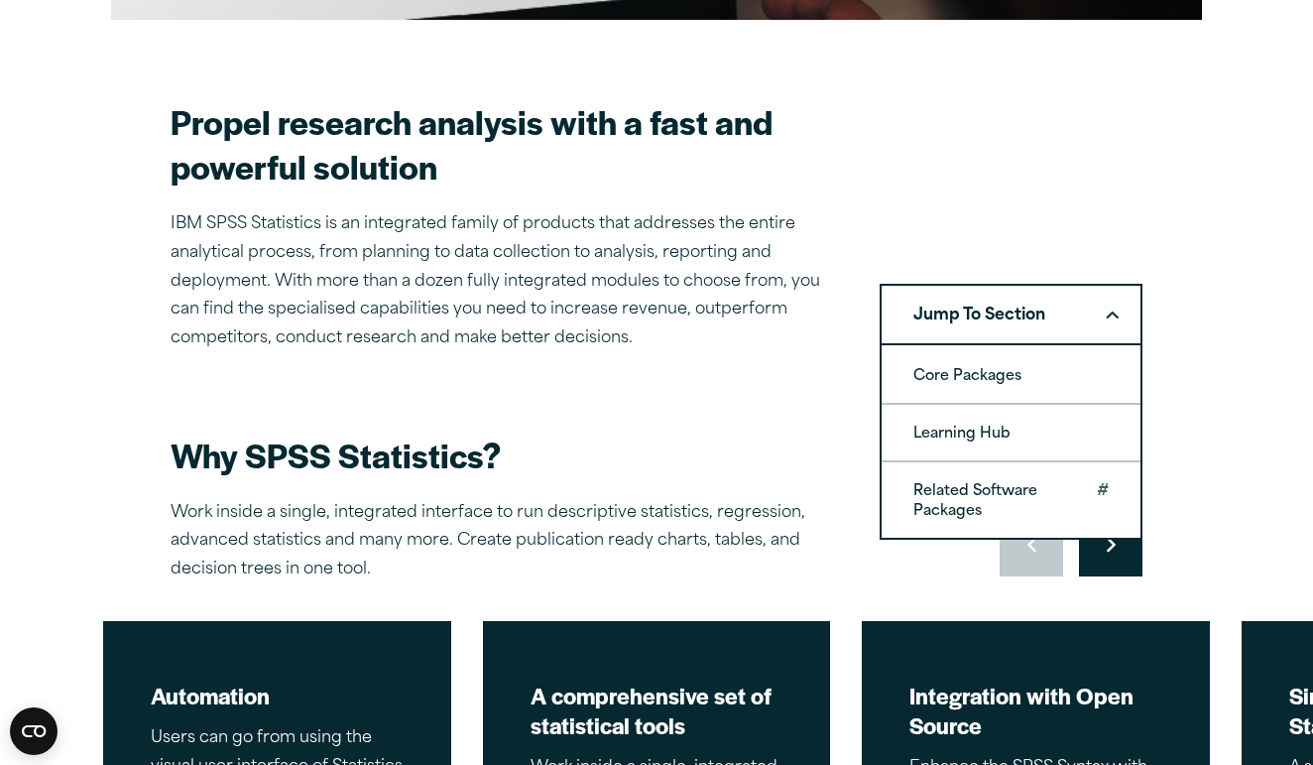 The image size is (1313, 765). Describe the element at coordinates (1011, 314) in the screenshot. I see `button: Jump To SectionDownward pointing chevron` at that location.